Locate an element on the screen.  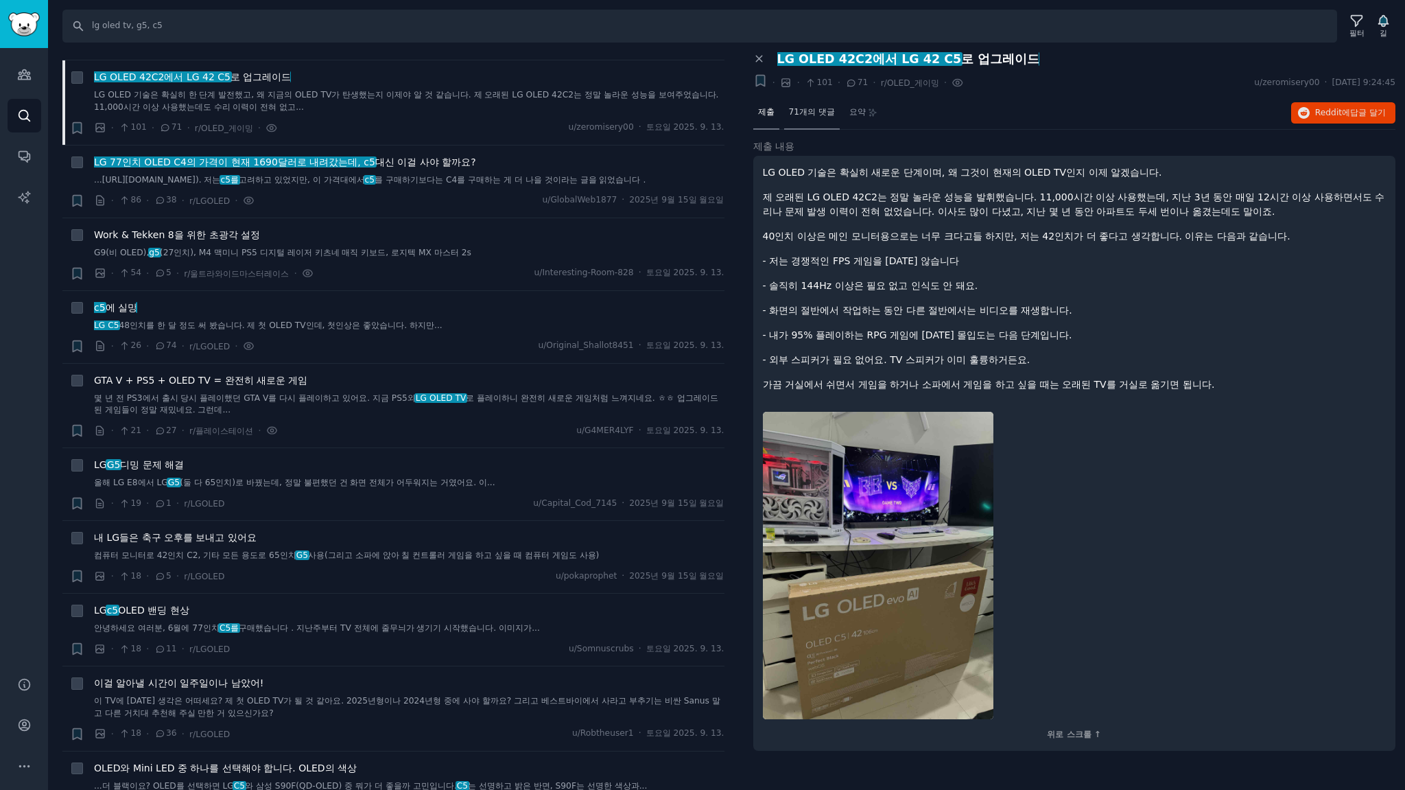
font: - 외부 스피커가 필요 없어요. TV 스피커가 이미 훌륭하거든요. is located at coordinates (897, 360).